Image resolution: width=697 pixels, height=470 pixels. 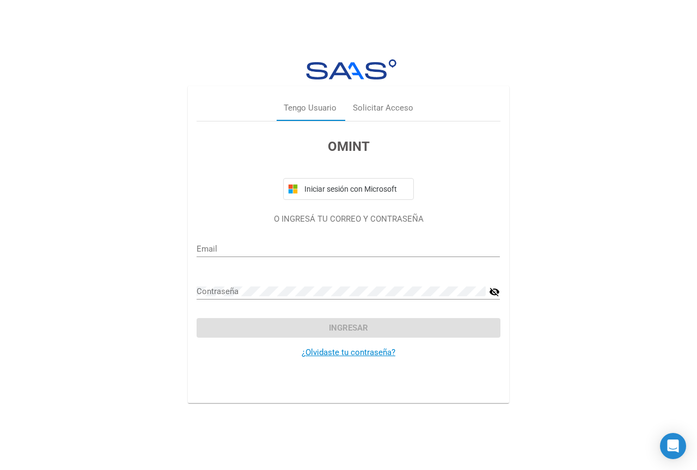 I want to click on h3: OMINT, so click(x=348, y=147).